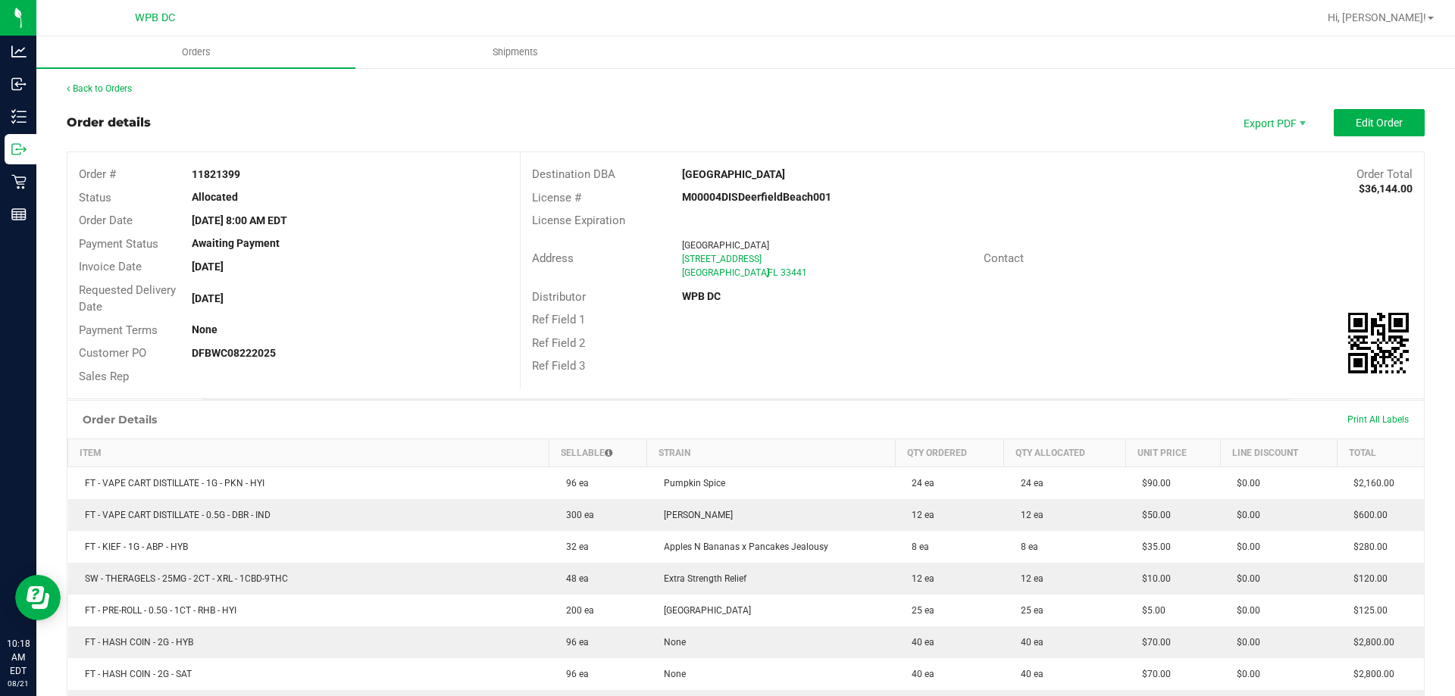  Describe the element at coordinates (598, 453) in the screenshot. I see `th: Sellable` at that location.